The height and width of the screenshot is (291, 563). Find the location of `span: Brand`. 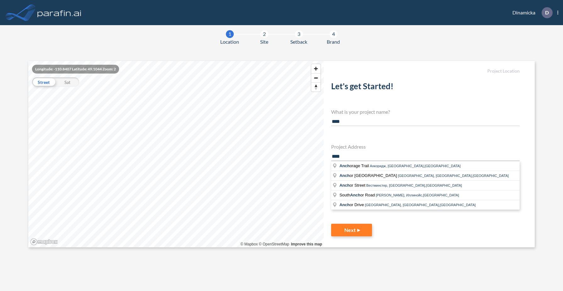

span: Brand is located at coordinates (334, 42).